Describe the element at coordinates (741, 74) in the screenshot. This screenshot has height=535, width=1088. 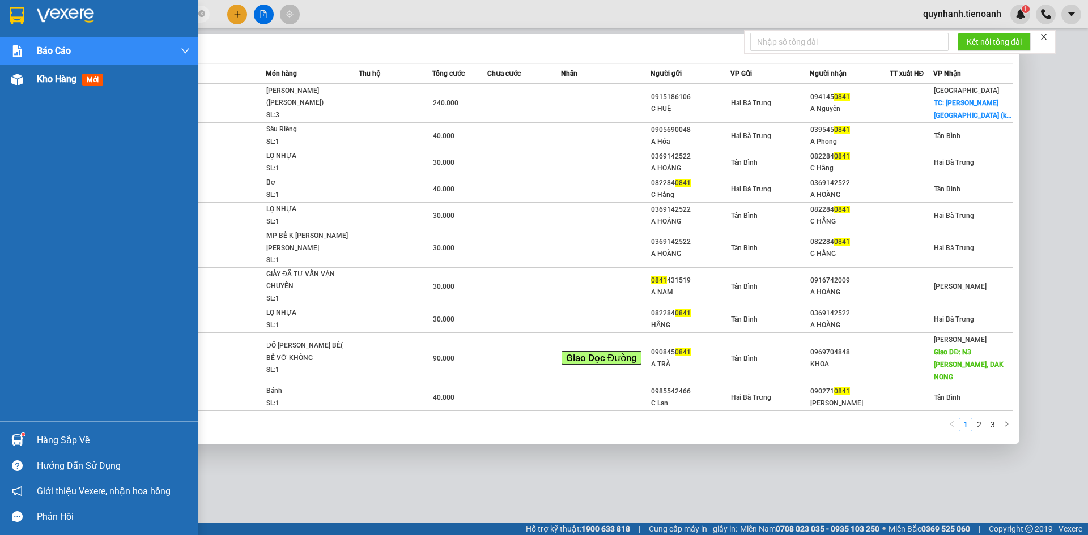
I see `span: VP Gửi` at that location.